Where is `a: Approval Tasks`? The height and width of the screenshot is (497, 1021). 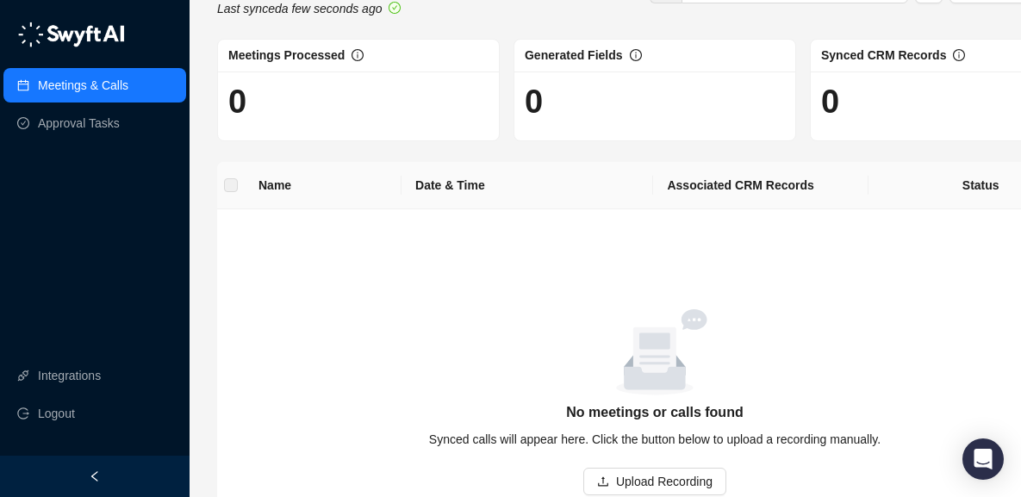 a: Approval Tasks is located at coordinates (78, 123).